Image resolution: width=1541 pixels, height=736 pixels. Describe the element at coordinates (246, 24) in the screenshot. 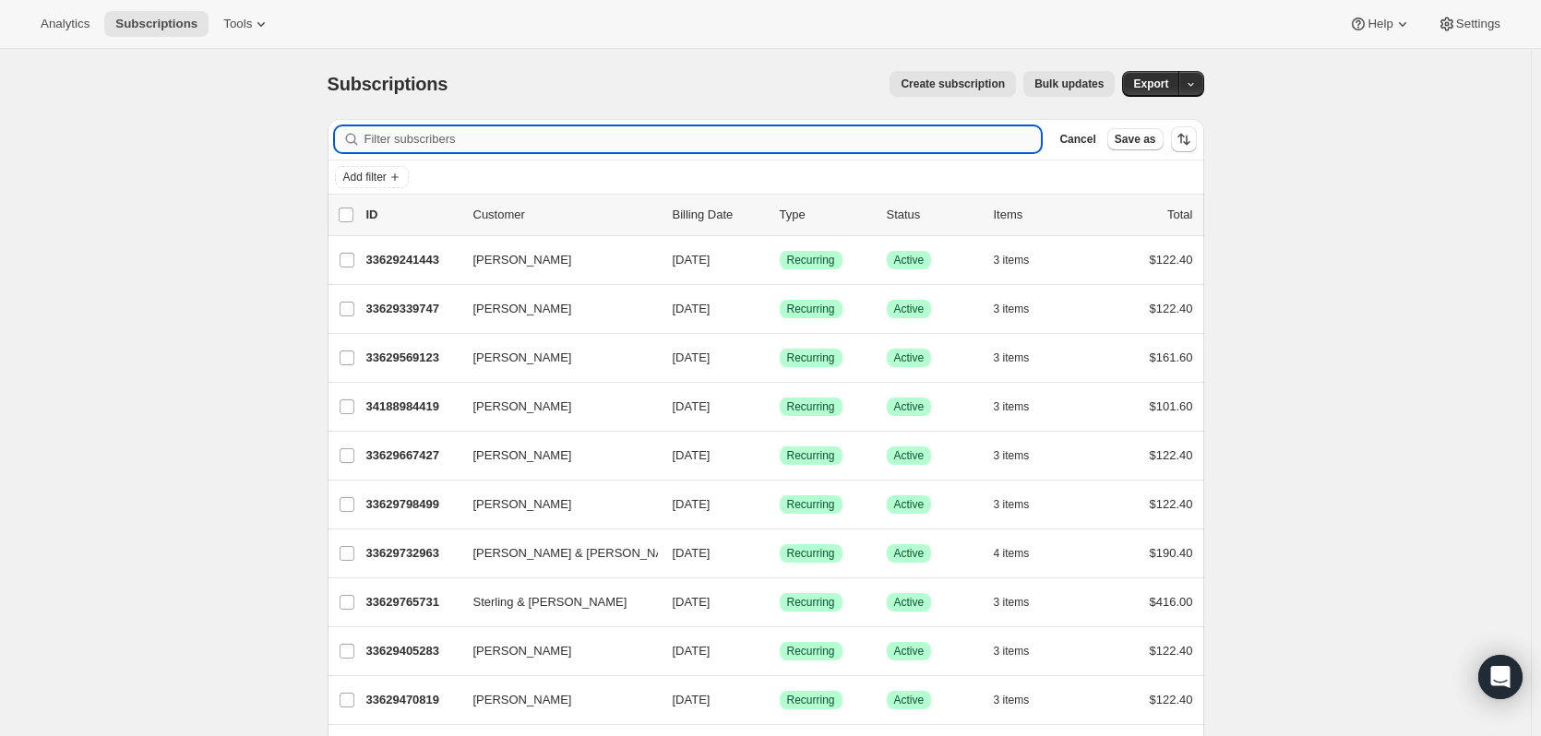

I see `button: Tools` at that location.